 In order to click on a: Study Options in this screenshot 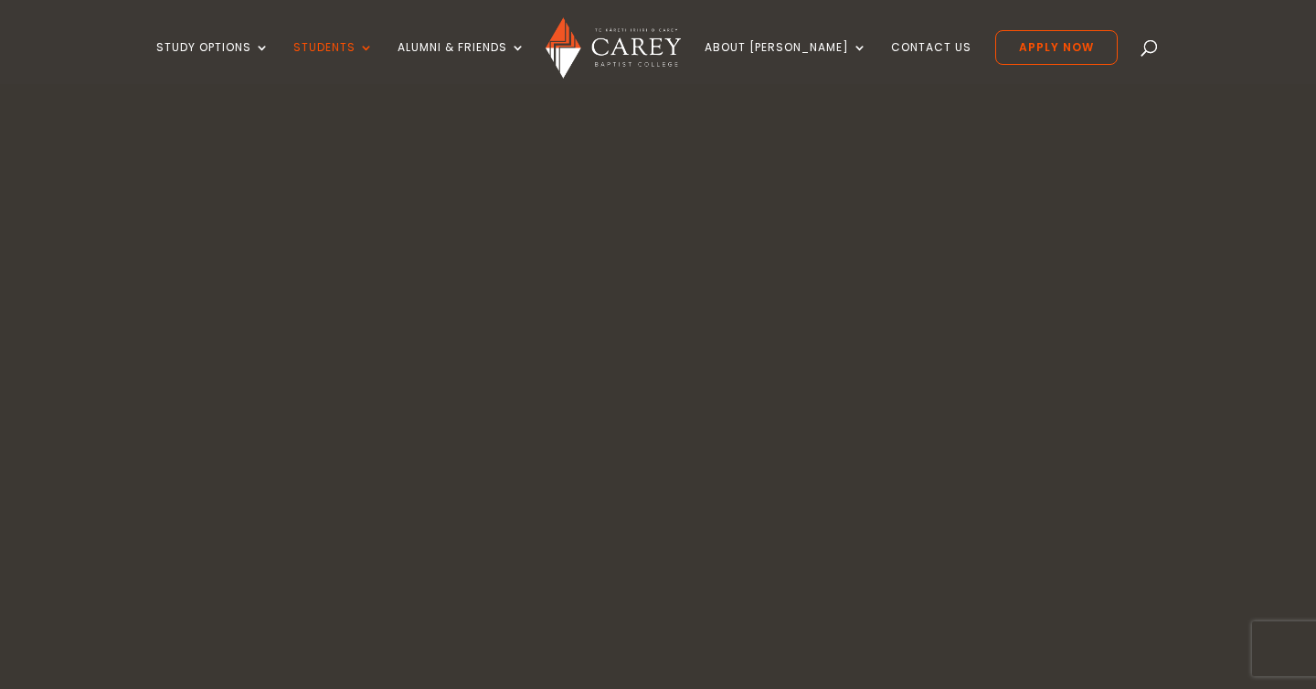, I will do `click(213, 62)`.